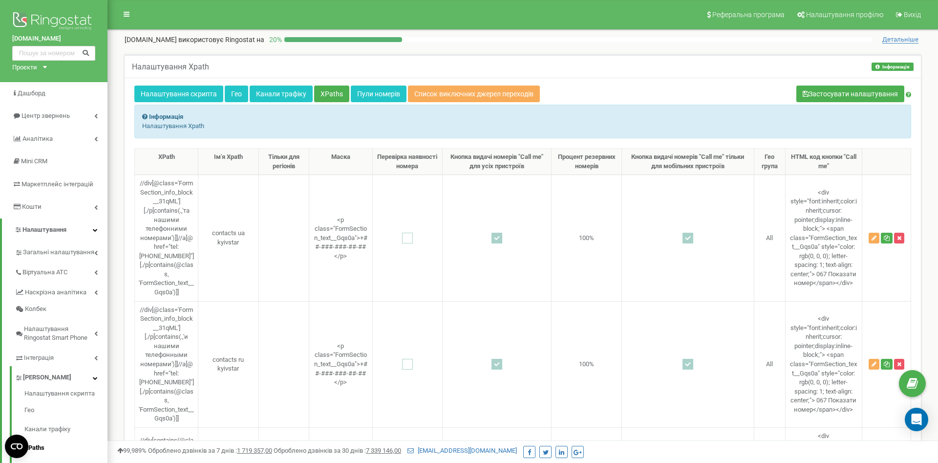 Image resolution: width=938 pixels, height=463 pixels. I want to click on div: Open Intercom Messenger, so click(917, 419).